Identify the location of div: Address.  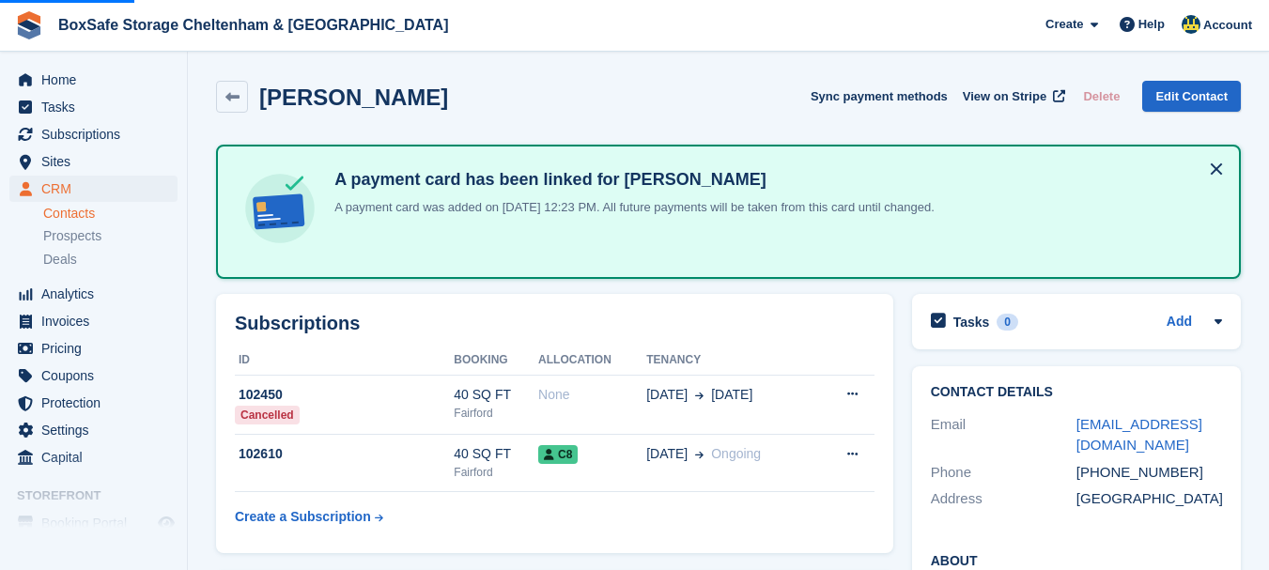
(1003, 499).